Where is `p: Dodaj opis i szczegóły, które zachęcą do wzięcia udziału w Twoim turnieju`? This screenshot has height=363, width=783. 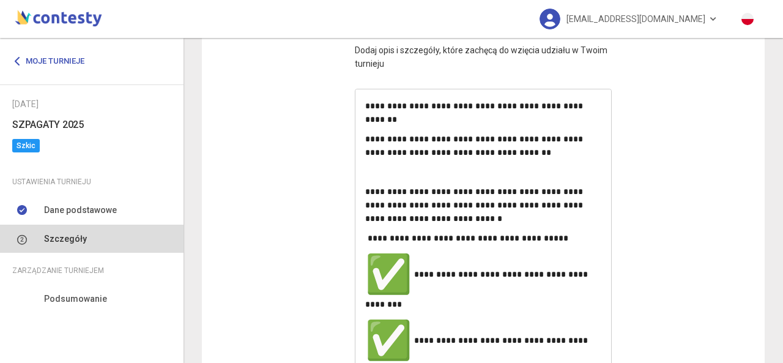 p: Dodaj opis i szczegóły, które zachęcą do wzięcia udziału w Twoim turnieju is located at coordinates (483, 54).